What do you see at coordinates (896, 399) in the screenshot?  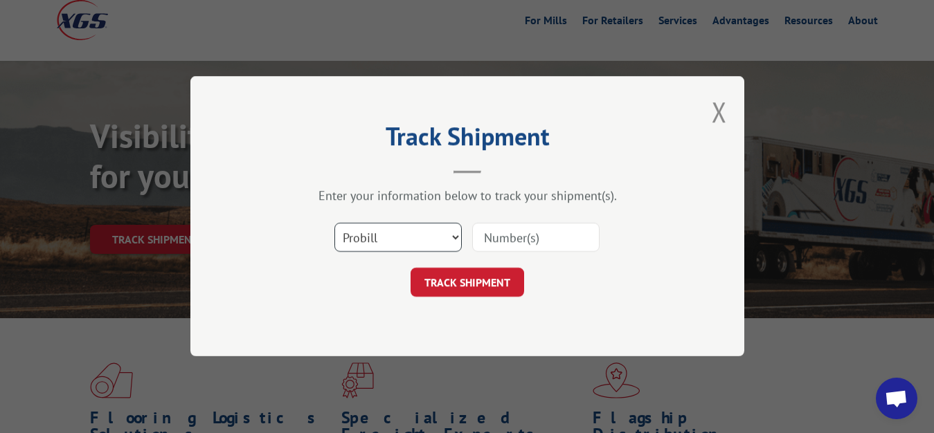 I see `div: Open chat` at bounding box center [896, 399].